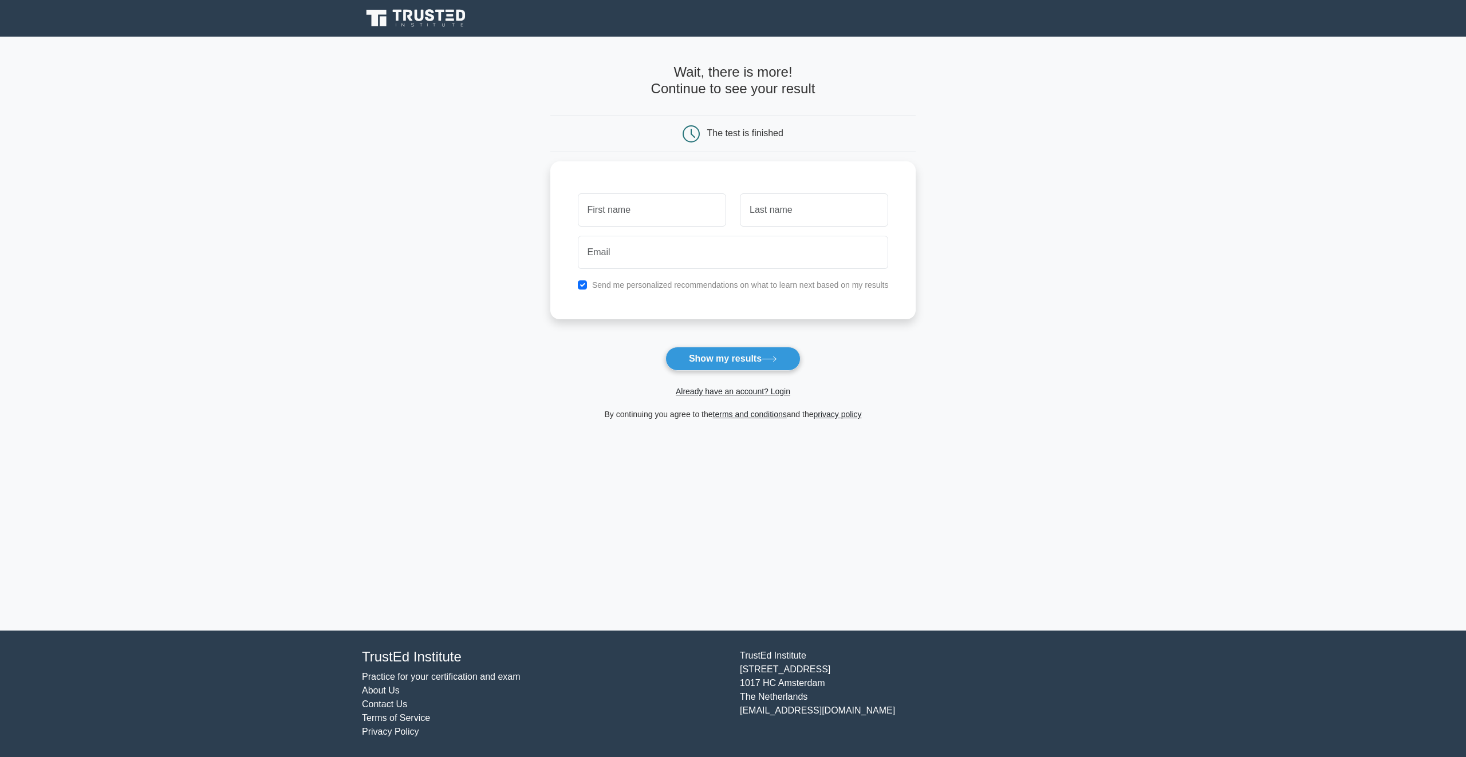  What do you see at coordinates (651, 210) in the screenshot?
I see `input: First name` at bounding box center [651, 210].